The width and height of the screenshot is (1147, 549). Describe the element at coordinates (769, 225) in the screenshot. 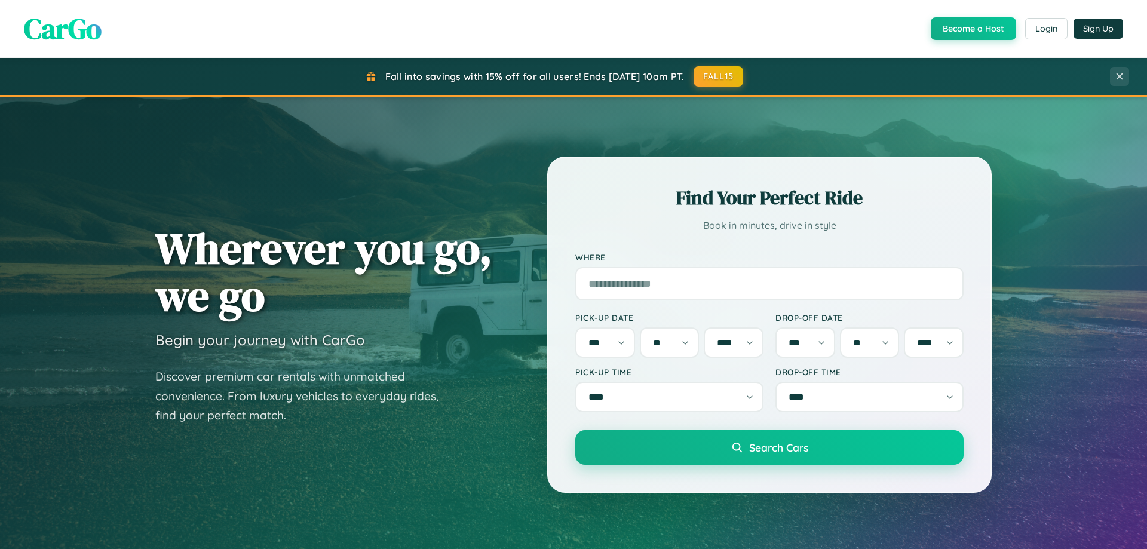

I see `p: Book in minutes, drive in style` at that location.